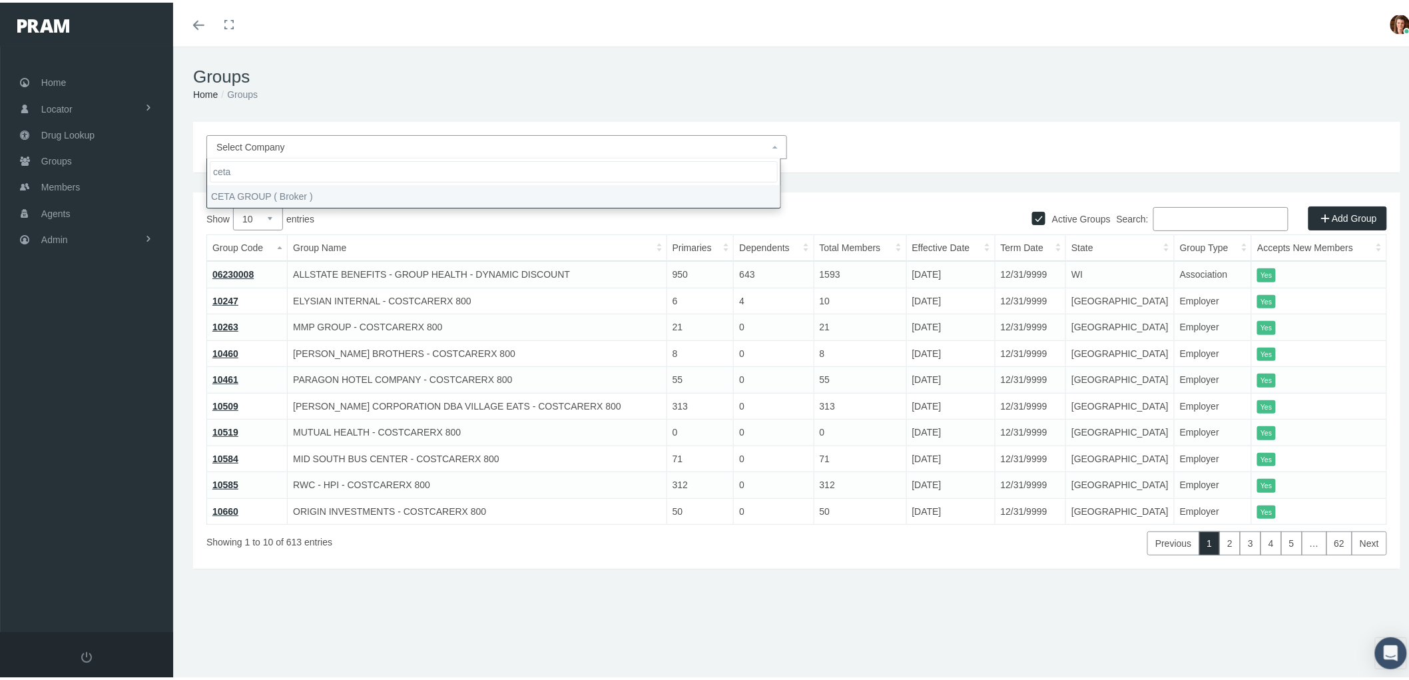 The width and height of the screenshot is (1409, 680). I want to click on a: 10460, so click(225, 351).